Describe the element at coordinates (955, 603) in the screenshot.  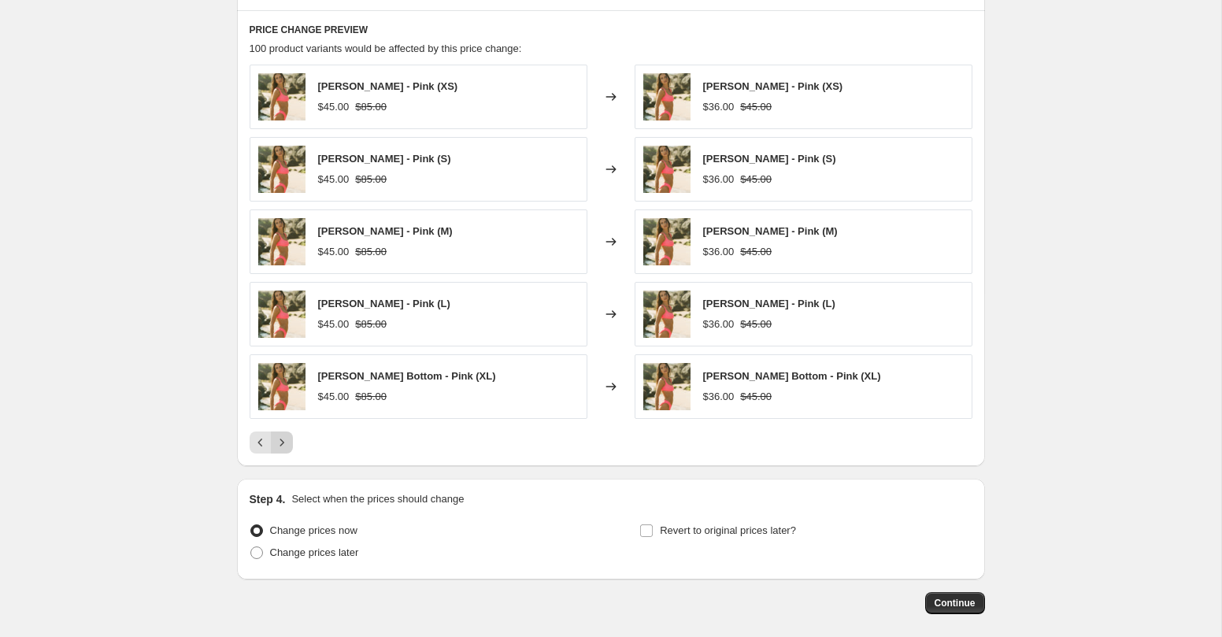
I see `button: Continue` at that location.